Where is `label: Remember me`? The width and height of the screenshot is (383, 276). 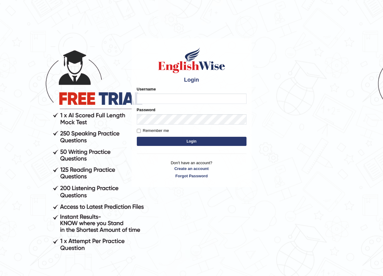 label: Remember me is located at coordinates (153, 131).